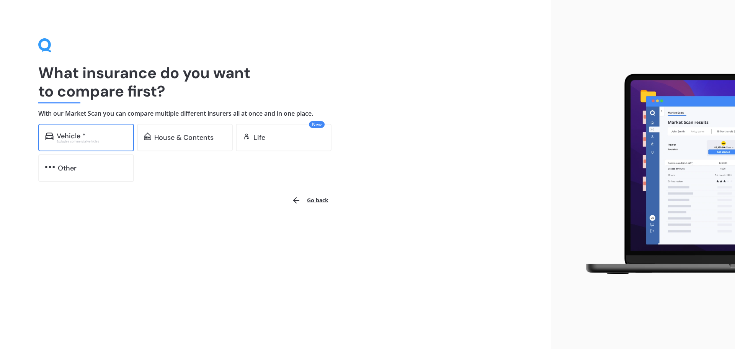 Image resolution: width=735 pixels, height=349 pixels. Describe the element at coordinates (67, 168) in the screenshot. I see `div: Other` at that location.